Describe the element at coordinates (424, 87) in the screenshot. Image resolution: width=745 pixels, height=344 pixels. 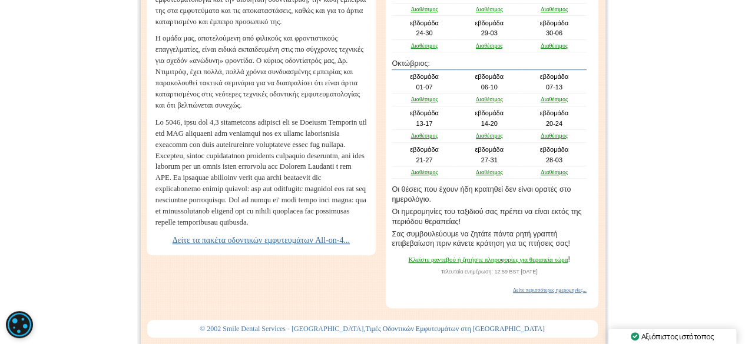
I see `font: 01-07` at that location.